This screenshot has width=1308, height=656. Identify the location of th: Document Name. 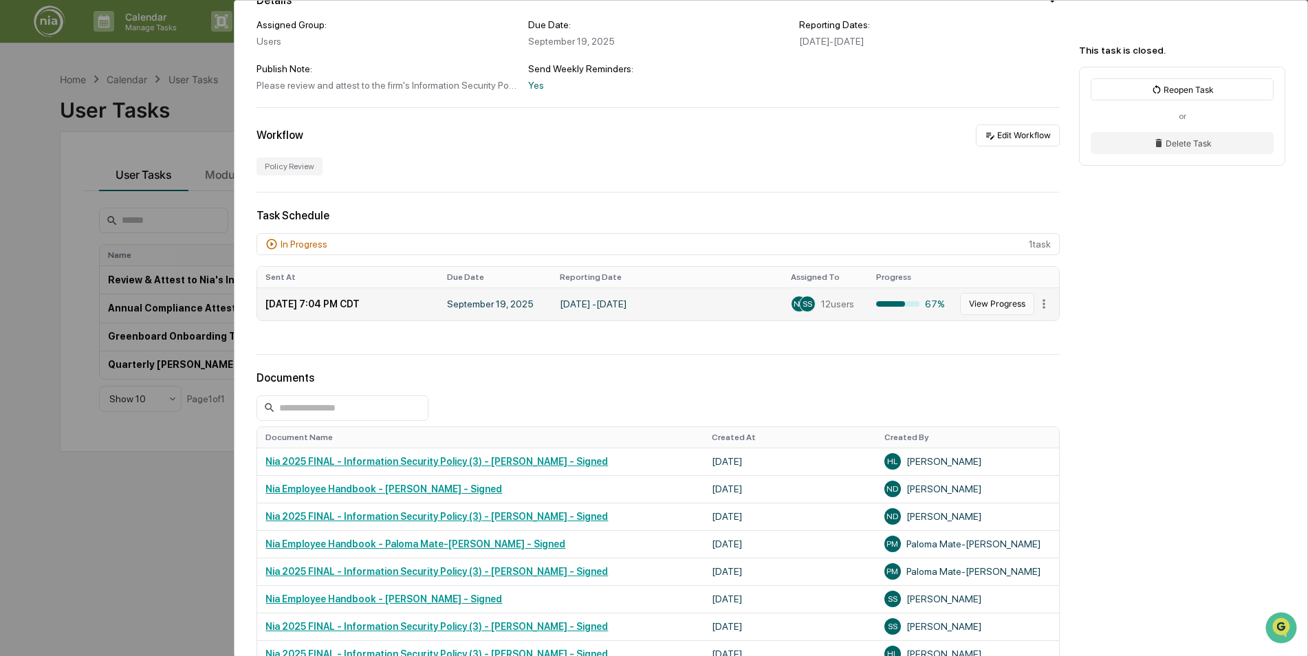
(480, 437).